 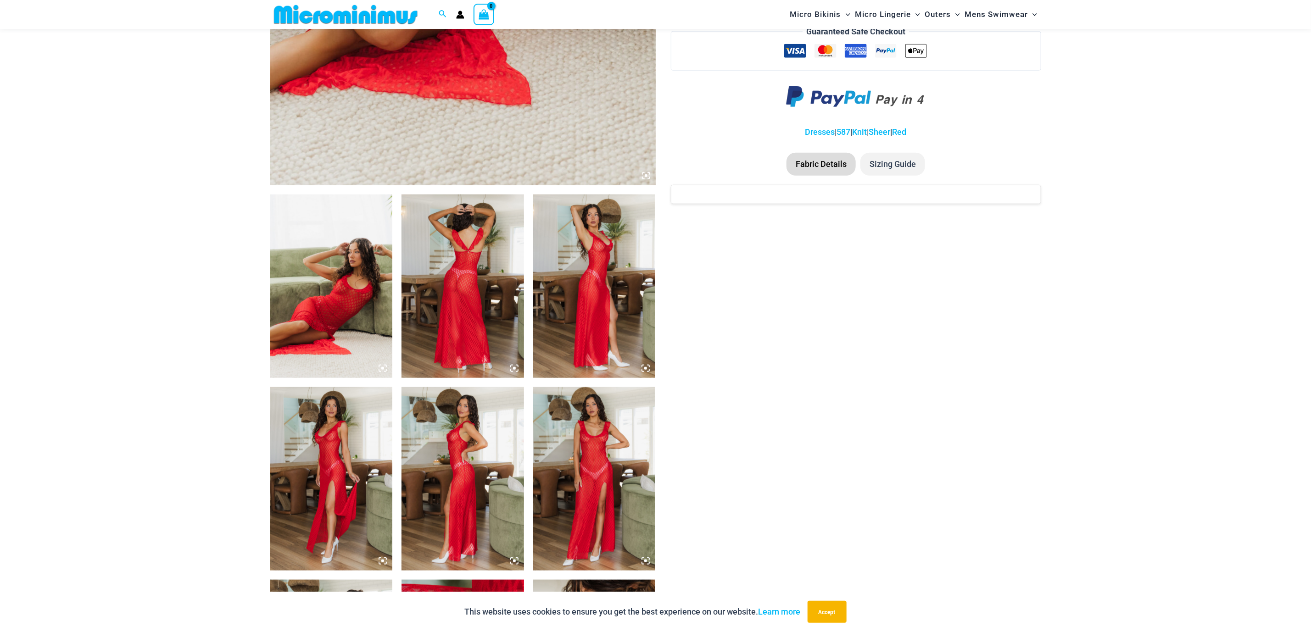 What do you see at coordinates (346, 14) in the screenshot?
I see `img: MM SHOP LOGO FLAT` at bounding box center [346, 14].